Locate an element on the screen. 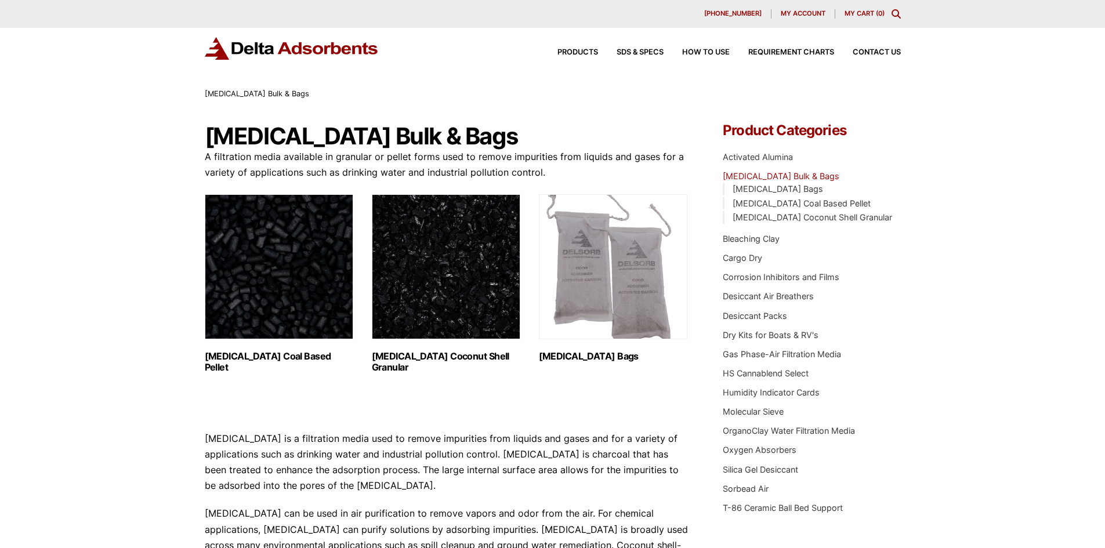 This screenshot has width=1105, height=548. a: Corrosion Inhibitors and Films is located at coordinates (781, 277).